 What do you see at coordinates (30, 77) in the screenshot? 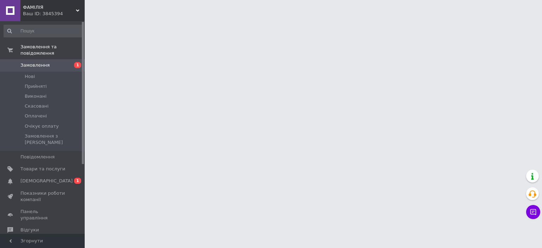
I see `span: Нові` at bounding box center [30, 77].